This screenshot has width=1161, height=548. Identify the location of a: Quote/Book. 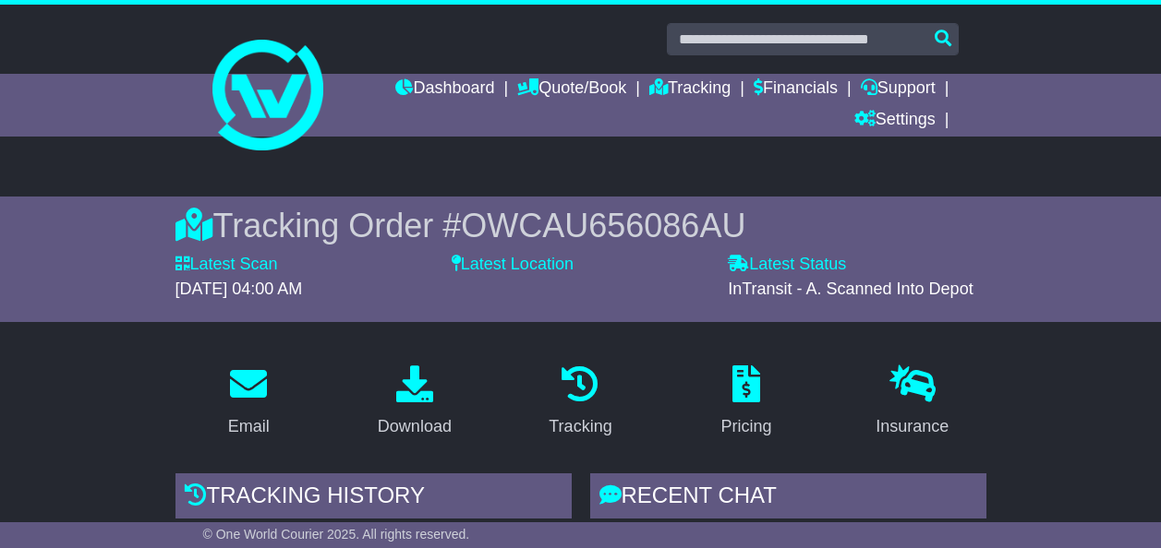
(572, 90).